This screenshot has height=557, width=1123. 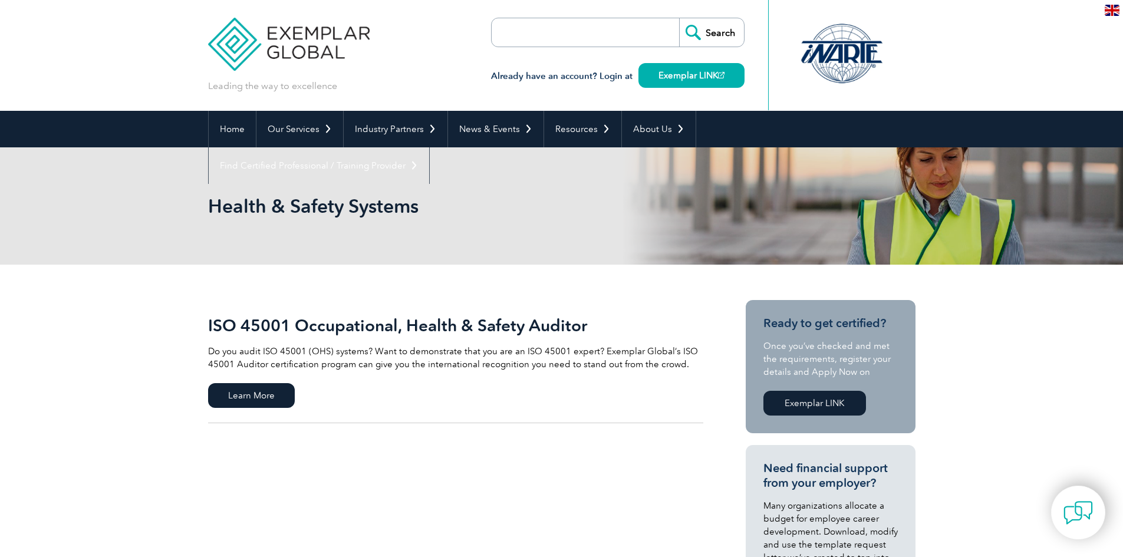 What do you see at coordinates (1112, 10) in the screenshot?
I see `img: en` at bounding box center [1112, 10].